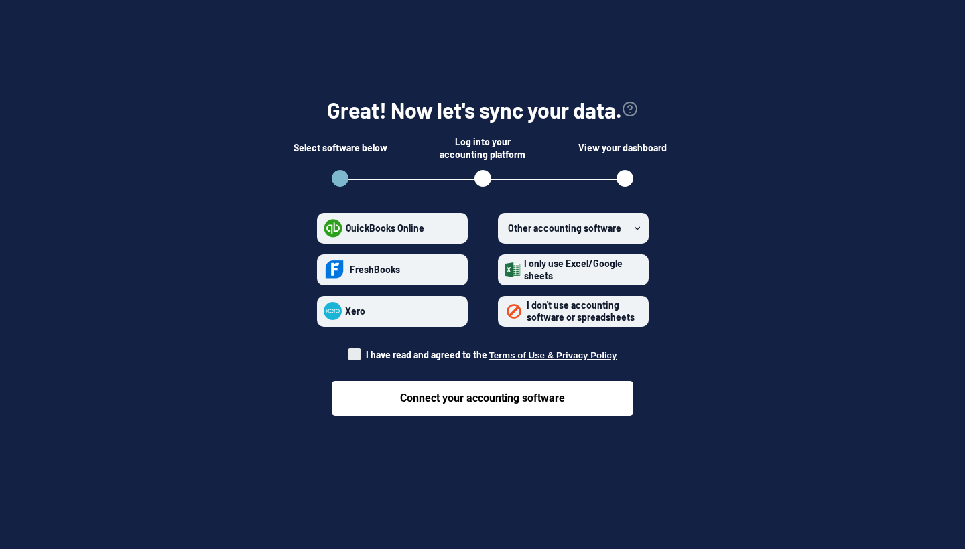 This screenshot has width=965, height=549. What do you see at coordinates (355, 311) in the screenshot?
I see `span: Xero` at bounding box center [355, 311].